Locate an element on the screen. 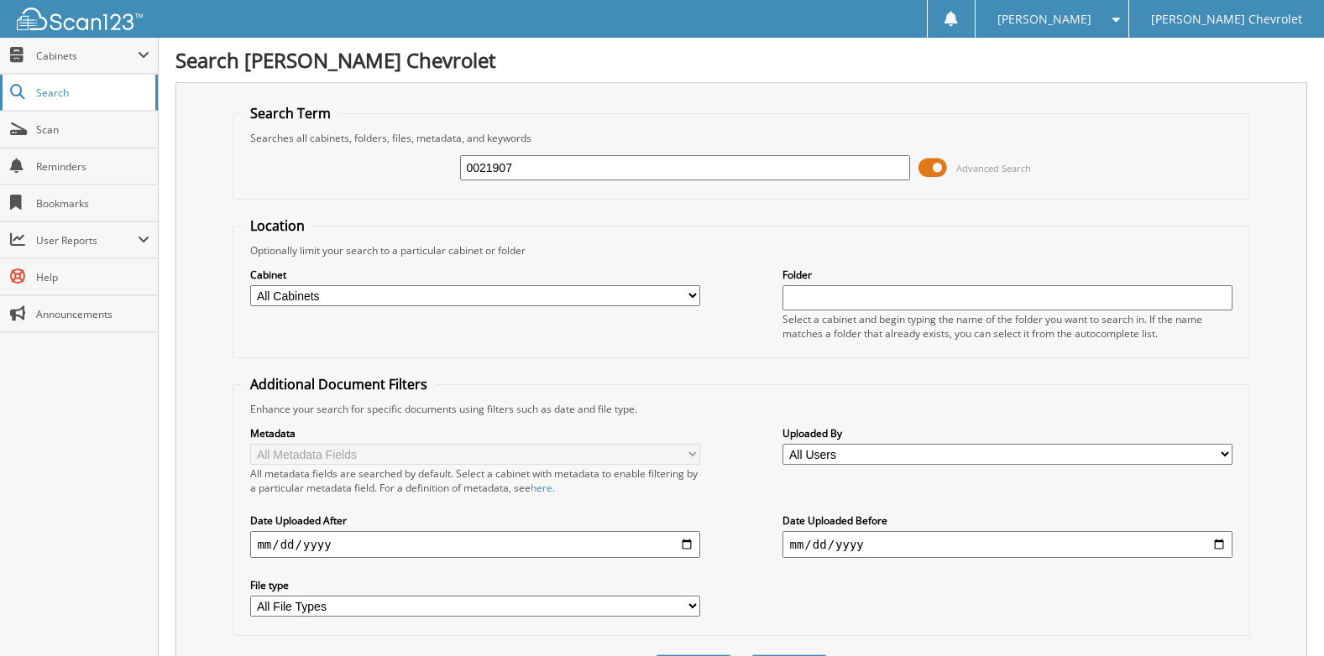  span: User Reports is located at coordinates (86, 240).